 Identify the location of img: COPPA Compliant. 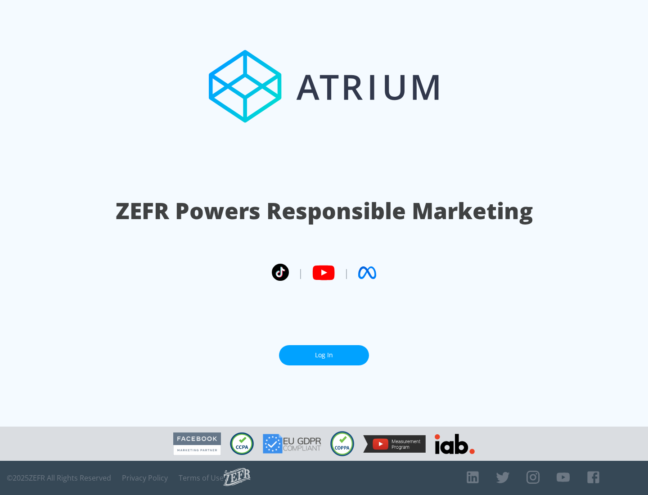
(342, 444).